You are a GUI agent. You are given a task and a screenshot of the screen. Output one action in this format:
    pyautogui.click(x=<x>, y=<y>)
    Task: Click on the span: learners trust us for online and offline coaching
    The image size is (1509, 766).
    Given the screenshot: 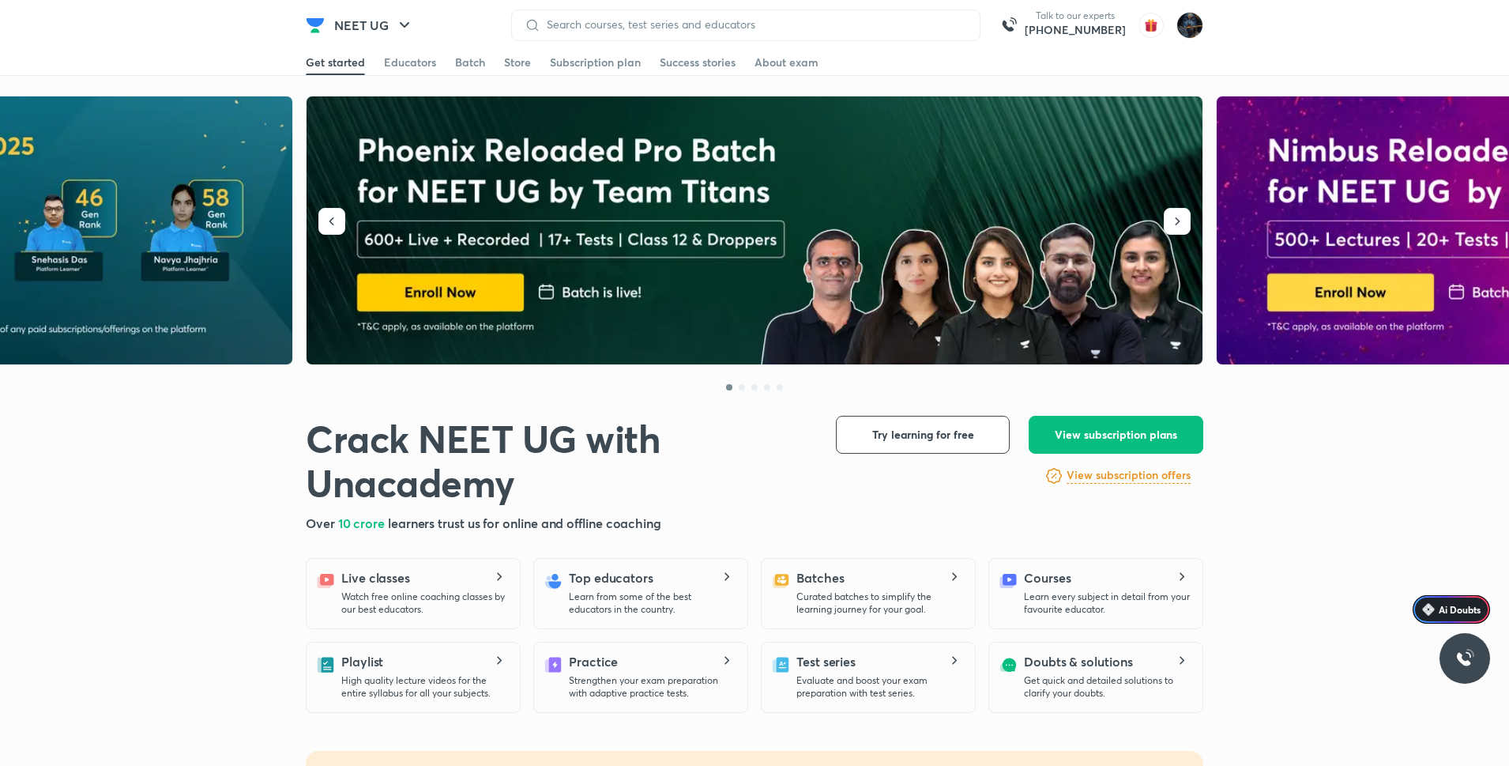 What is the action you would take?
    pyautogui.click(x=525, y=522)
    